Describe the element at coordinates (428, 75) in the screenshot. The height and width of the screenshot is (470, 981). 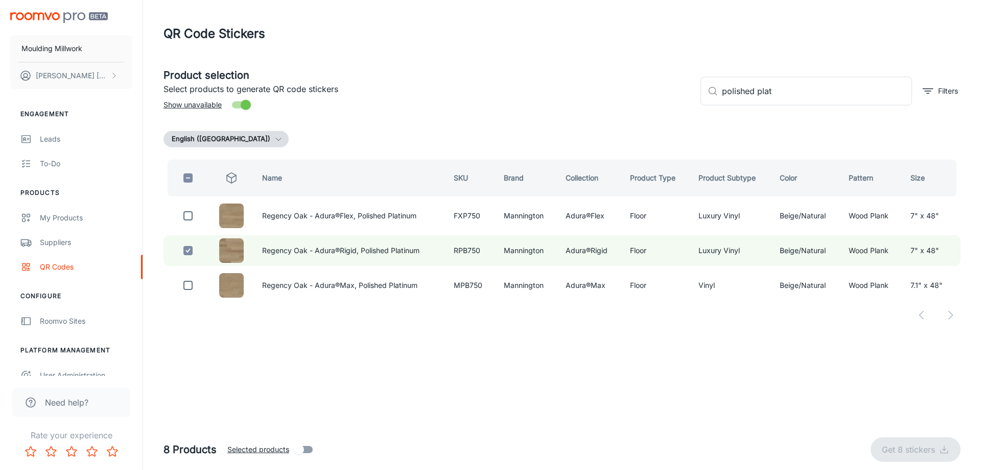
I see `h5: Product selection` at that location.